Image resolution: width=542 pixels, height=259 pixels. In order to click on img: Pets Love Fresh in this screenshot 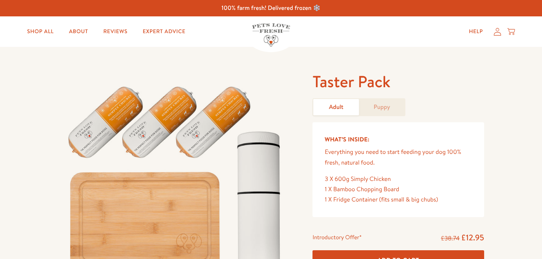, I will do `click(271, 35)`.